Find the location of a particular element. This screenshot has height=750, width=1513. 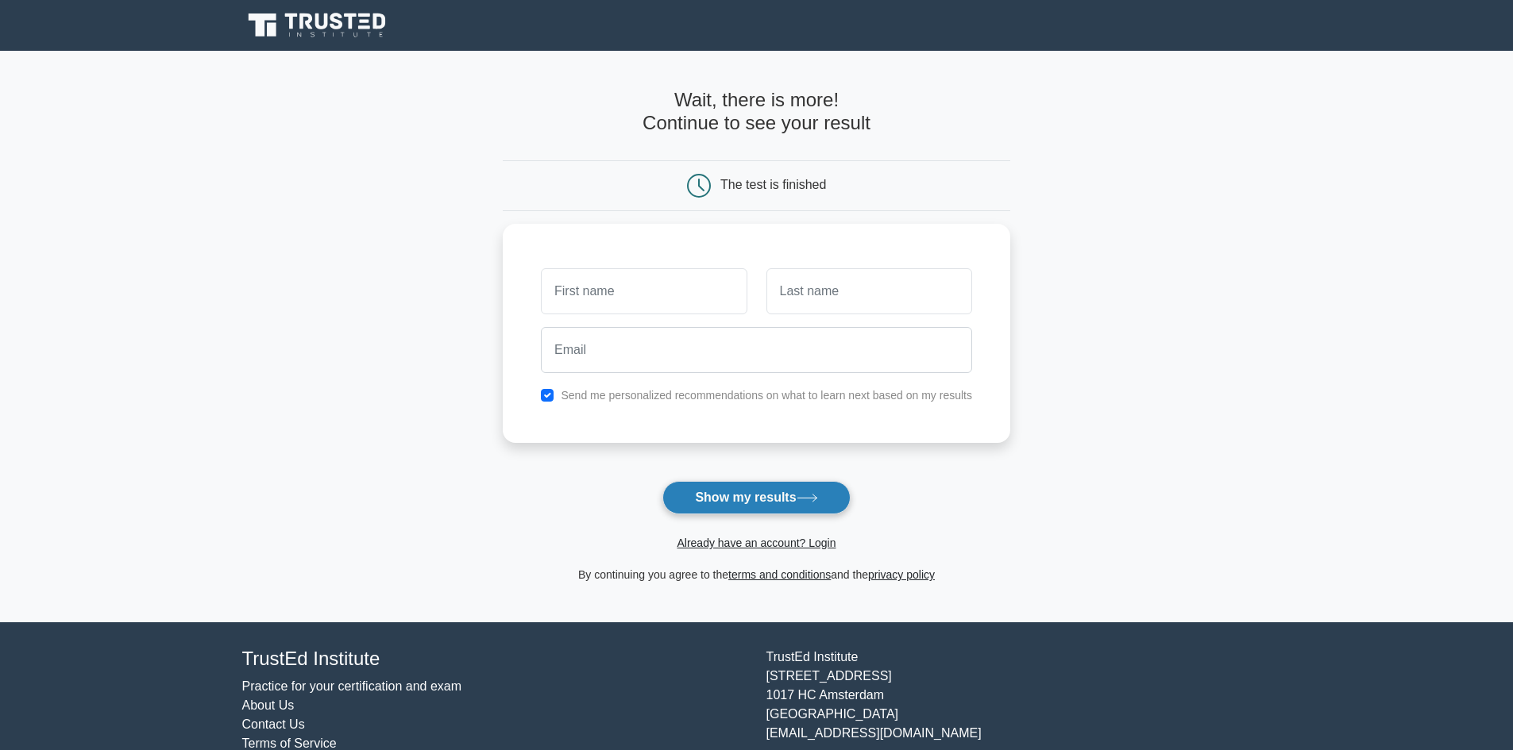

input: Email is located at coordinates (756, 350).